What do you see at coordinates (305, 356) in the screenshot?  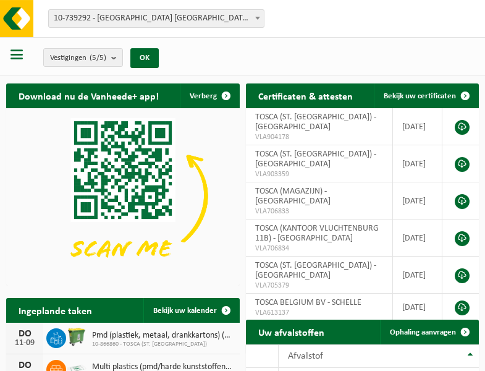 I see `span: Afvalstof` at bounding box center [305, 356].